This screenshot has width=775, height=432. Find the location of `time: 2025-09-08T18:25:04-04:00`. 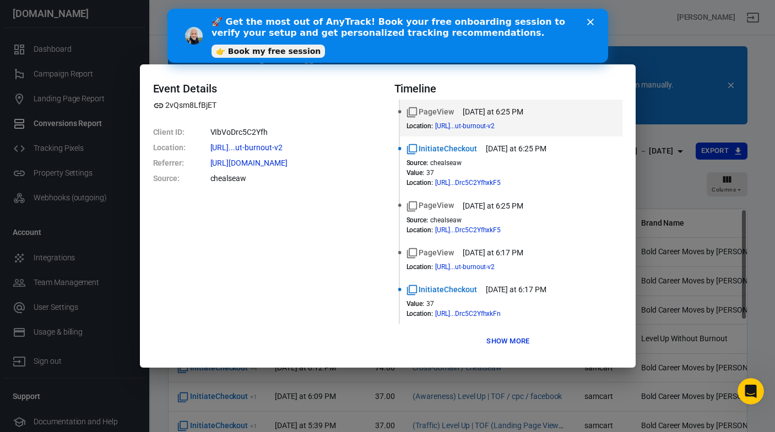

time: 2025-09-08T18:25:04-04:00 is located at coordinates (493, 112).